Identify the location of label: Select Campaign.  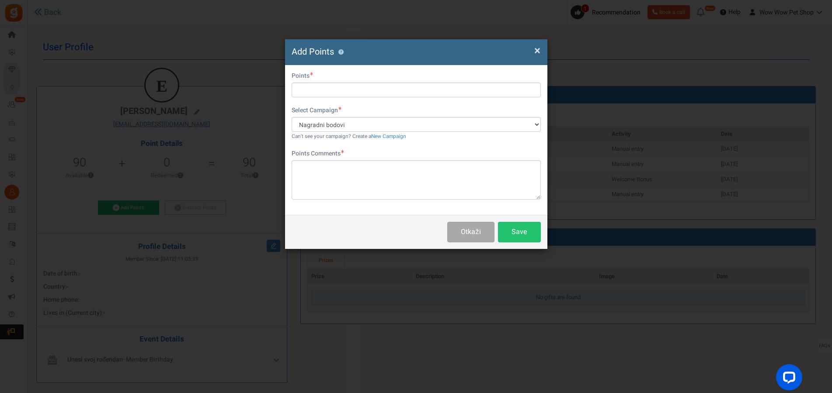
(316, 111).